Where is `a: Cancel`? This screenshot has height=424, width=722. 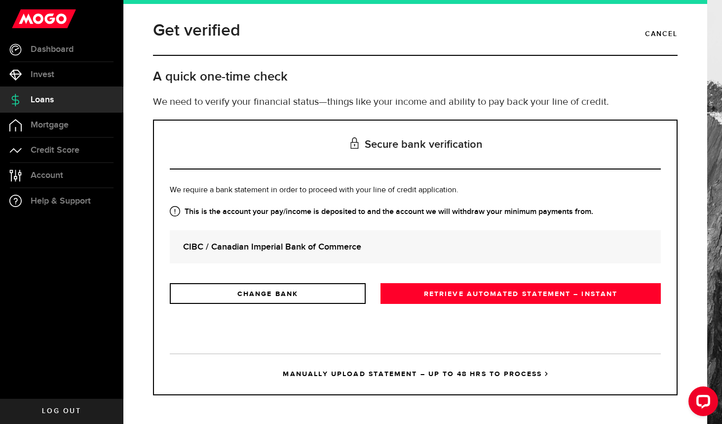
a: Cancel is located at coordinates (661, 34).